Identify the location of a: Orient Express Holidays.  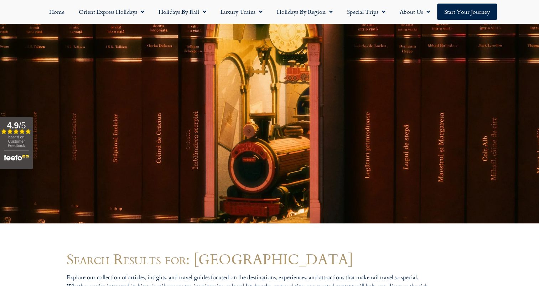
(111, 12).